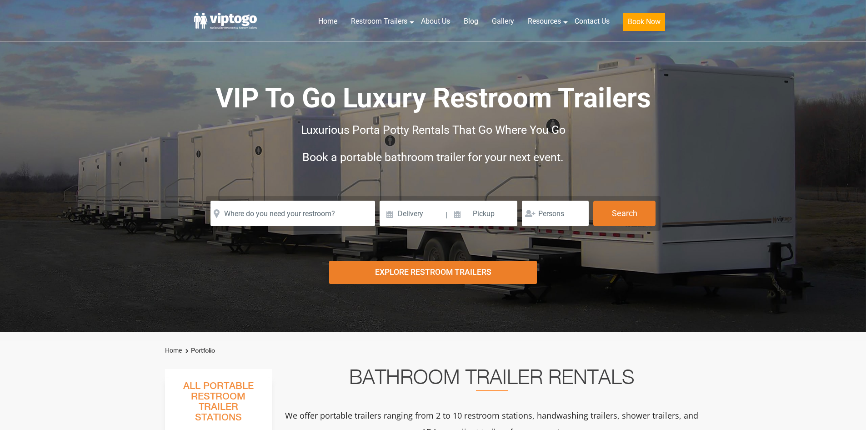 The width and height of the screenshot is (866, 430). What do you see at coordinates (435, 21) in the screenshot?
I see `a: About Us` at bounding box center [435, 21].